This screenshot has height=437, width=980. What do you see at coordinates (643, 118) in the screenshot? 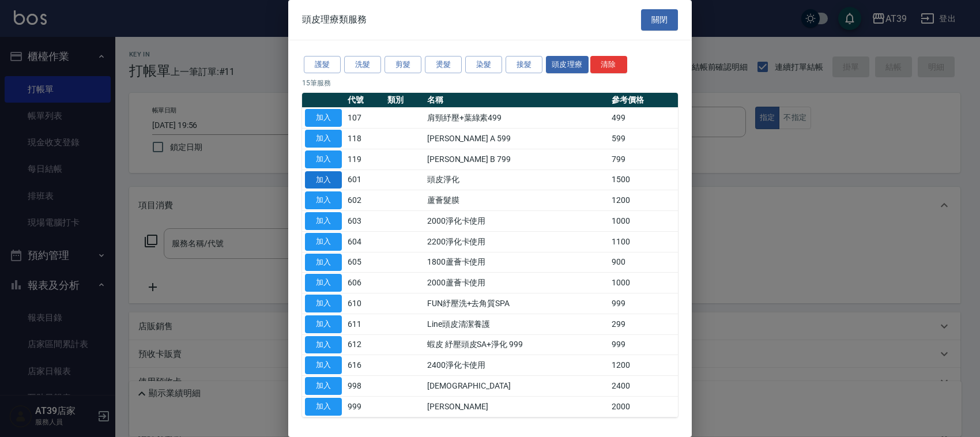
I see `td: 499` at bounding box center [643, 118].